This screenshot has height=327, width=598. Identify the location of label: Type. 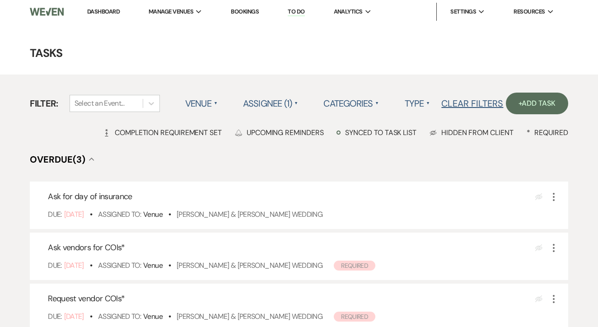
(418, 103).